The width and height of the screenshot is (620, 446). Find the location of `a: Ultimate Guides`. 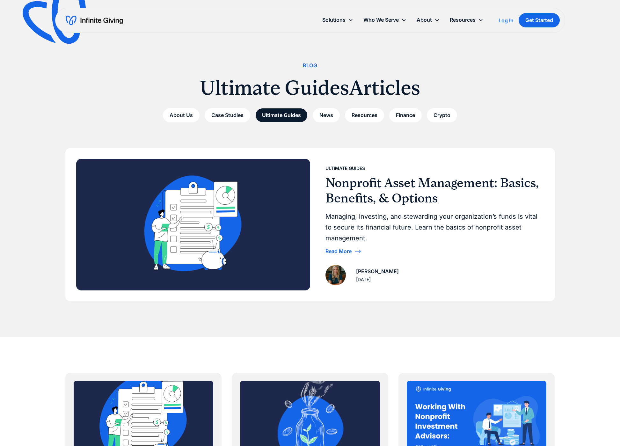

a: Ultimate Guides is located at coordinates (281, 115).